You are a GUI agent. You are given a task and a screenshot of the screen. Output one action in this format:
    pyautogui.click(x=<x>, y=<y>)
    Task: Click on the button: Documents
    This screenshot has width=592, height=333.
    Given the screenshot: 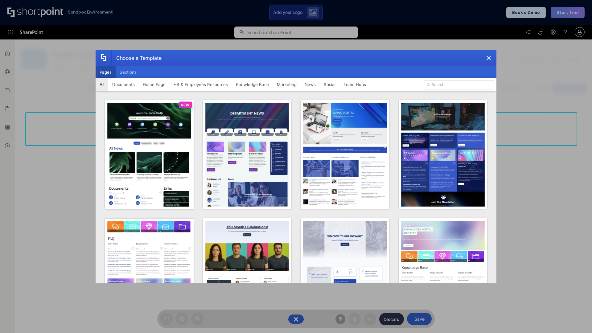 What is the action you would take?
    pyautogui.click(x=123, y=85)
    